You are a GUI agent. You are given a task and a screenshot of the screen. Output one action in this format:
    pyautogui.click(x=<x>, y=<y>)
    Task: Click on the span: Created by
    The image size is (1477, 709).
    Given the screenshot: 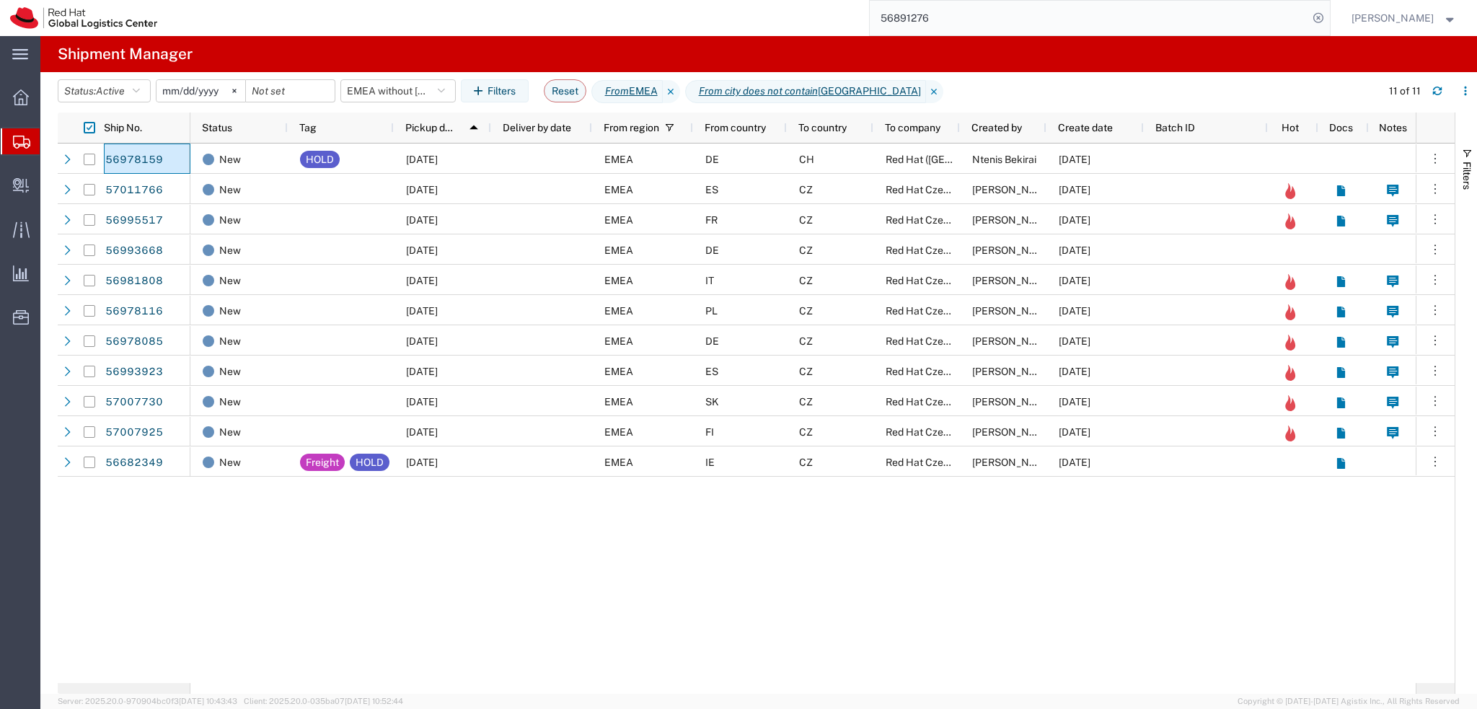 What is the action you would take?
    pyautogui.click(x=997, y=128)
    